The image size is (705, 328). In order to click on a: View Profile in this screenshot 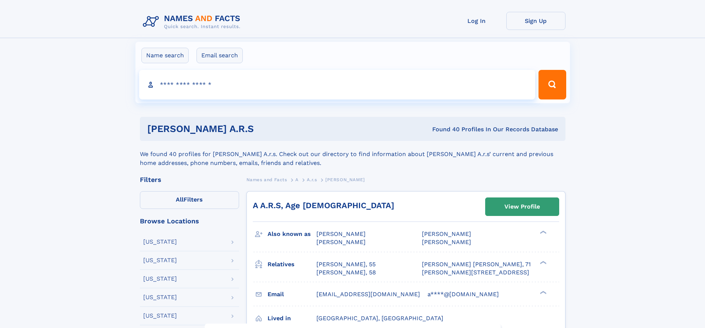, I will do `click(522, 207)`.